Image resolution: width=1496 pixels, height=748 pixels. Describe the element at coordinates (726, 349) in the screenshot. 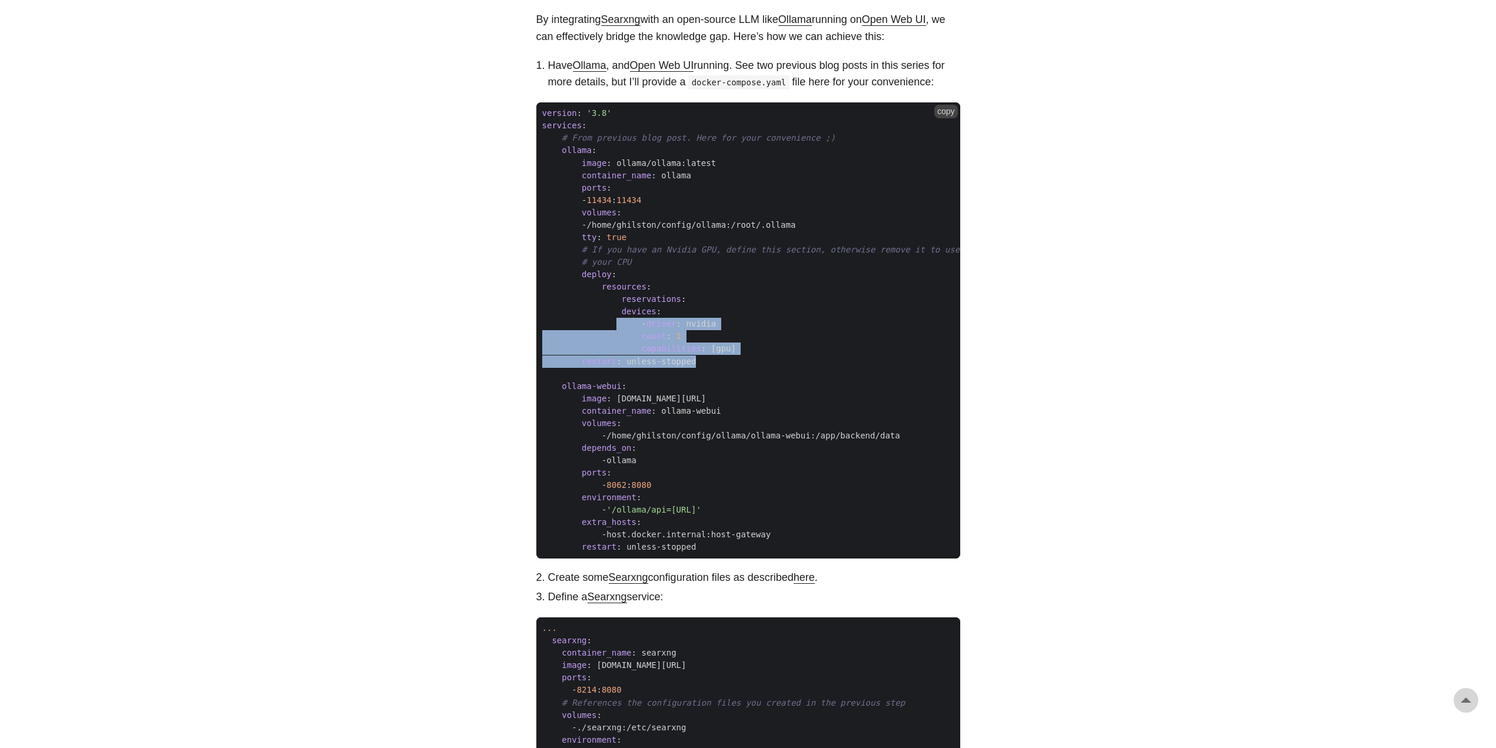

I see `span: gpu]` at that location.